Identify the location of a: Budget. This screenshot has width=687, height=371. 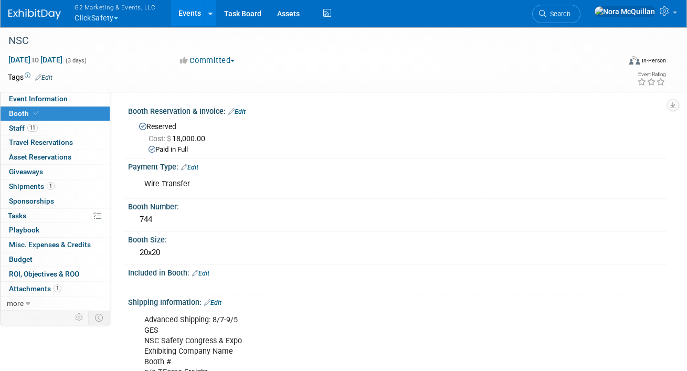
(55, 259).